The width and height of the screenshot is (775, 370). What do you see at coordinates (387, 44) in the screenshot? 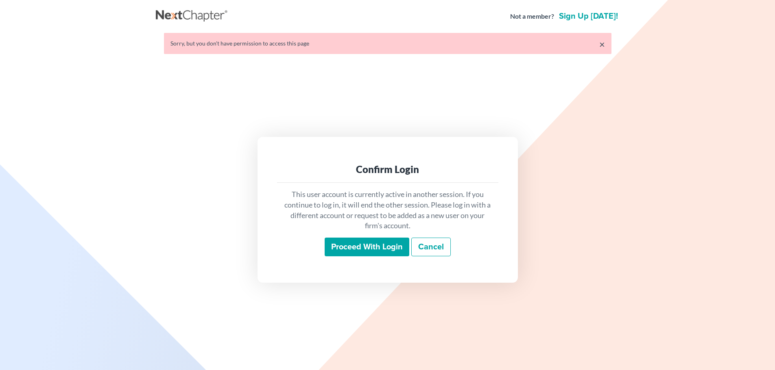
I see `div: Sorry, but you don't have permission to access this page` at bounding box center [387, 44].